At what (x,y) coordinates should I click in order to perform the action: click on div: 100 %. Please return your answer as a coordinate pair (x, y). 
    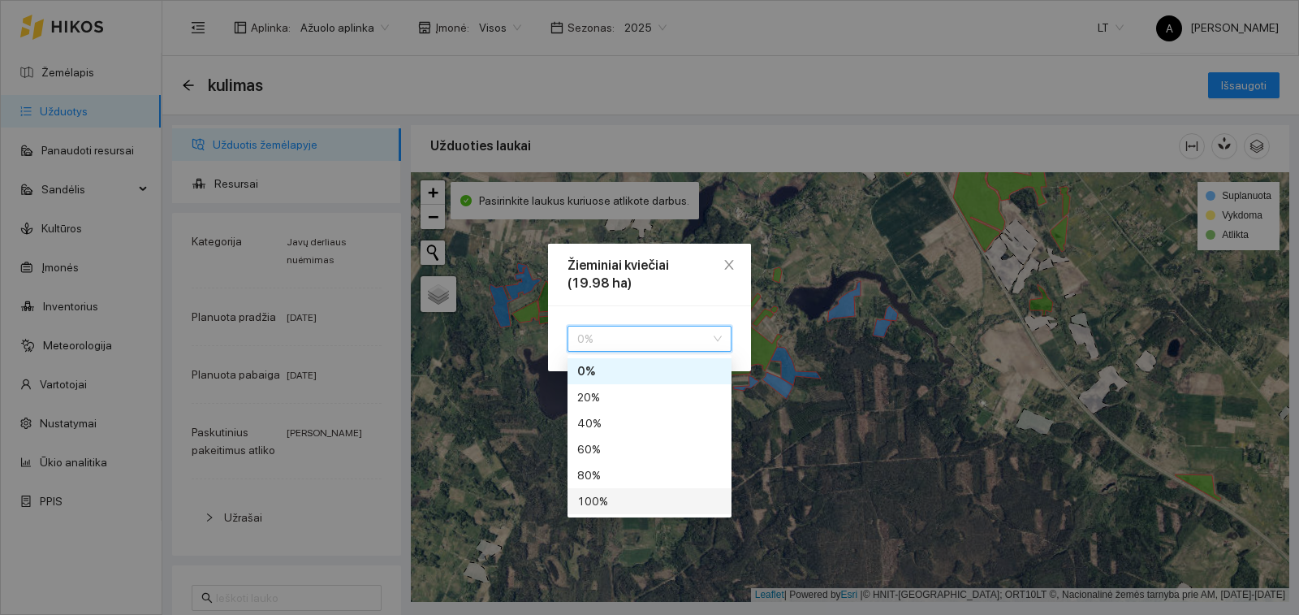
    Looking at the image, I should click on (649, 501).